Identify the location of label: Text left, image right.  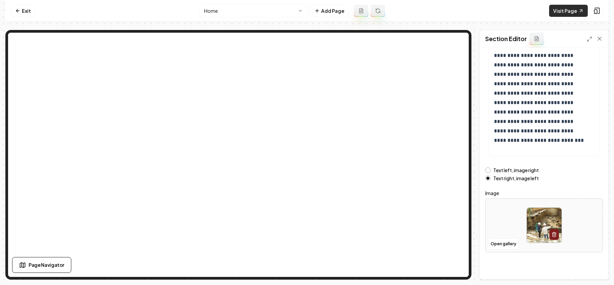
(516, 170).